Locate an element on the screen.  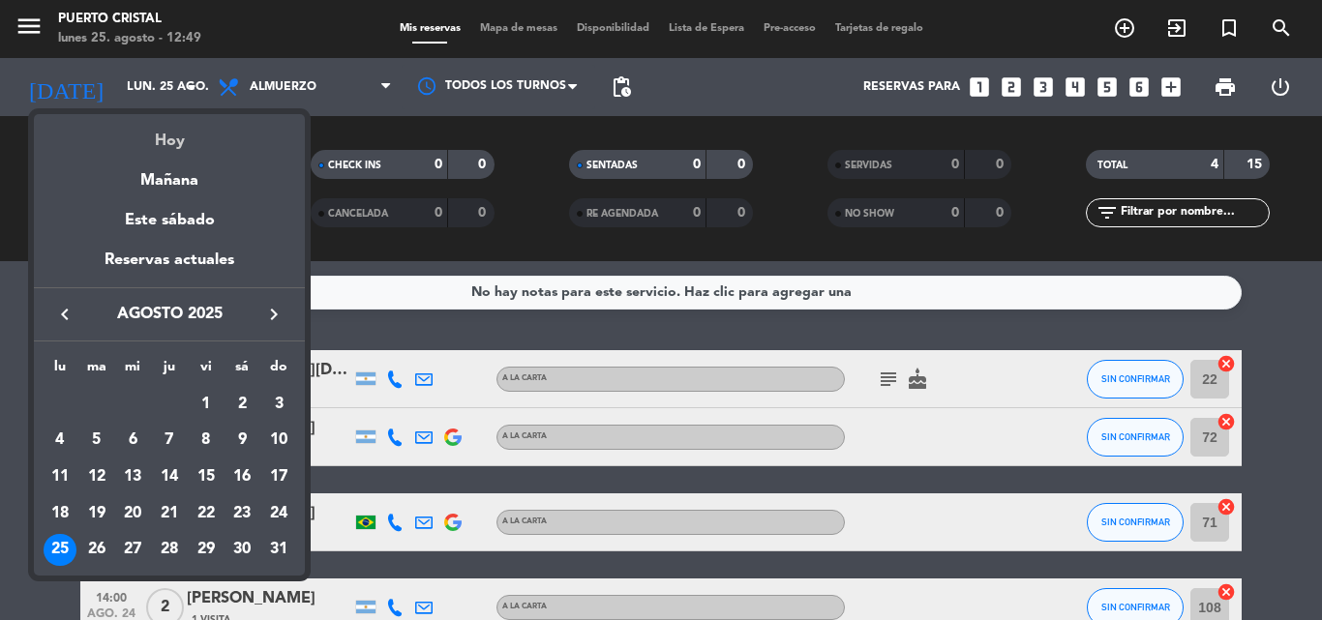
div: 7 is located at coordinates (169, 440).